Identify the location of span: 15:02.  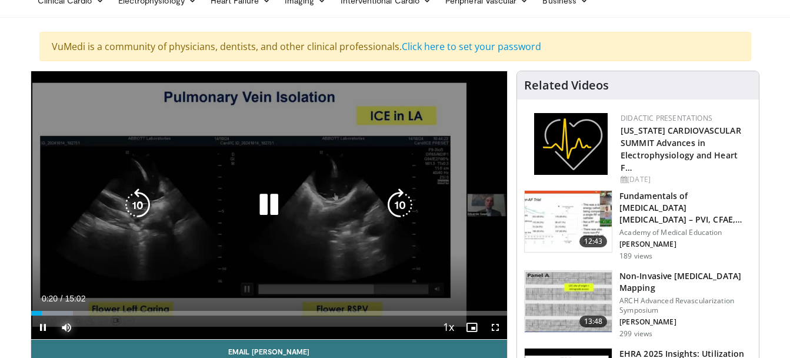
(75, 298).